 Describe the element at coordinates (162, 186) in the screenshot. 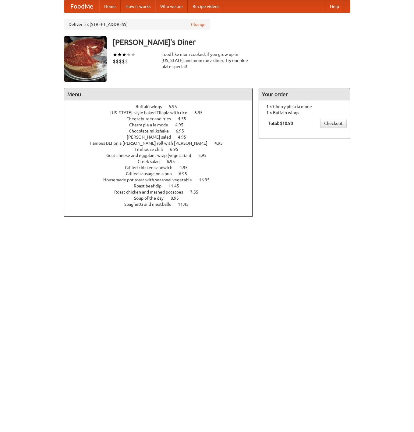

I see `a: Roast beef dip 11.45` at that location.